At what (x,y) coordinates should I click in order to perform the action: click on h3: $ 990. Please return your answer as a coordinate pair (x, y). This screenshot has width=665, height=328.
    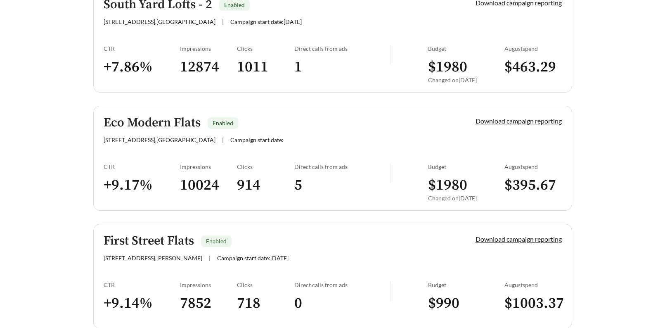
    Looking at the image, I should click on (466, 303).